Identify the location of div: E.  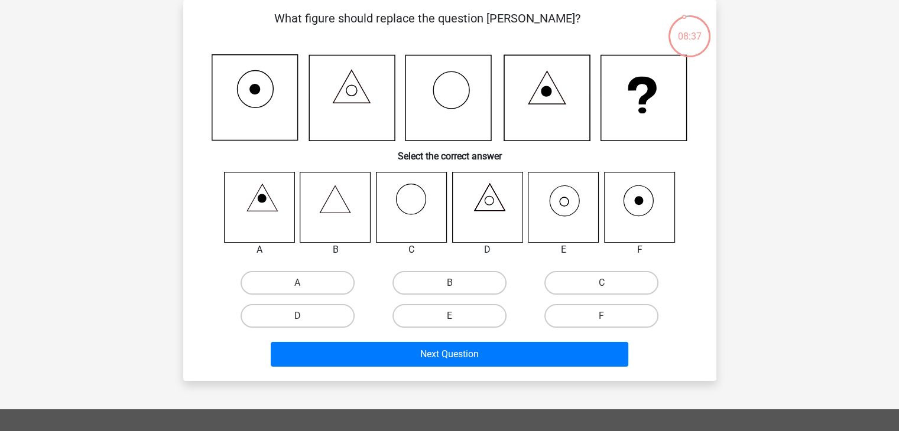
(563, 250).